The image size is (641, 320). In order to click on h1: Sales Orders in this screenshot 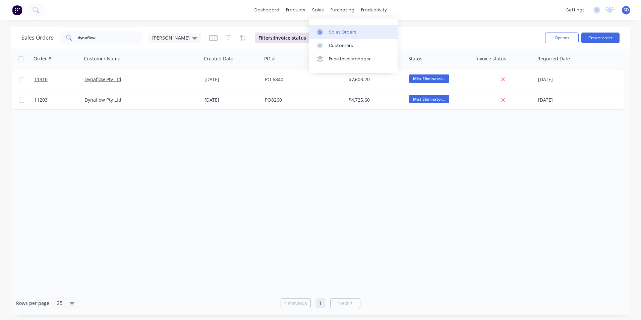, I will do `click(38, 38)`.